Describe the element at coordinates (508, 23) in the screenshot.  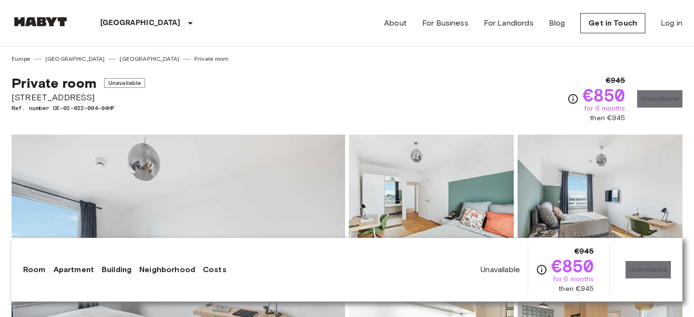
I see `a: For Landlords` at that location.